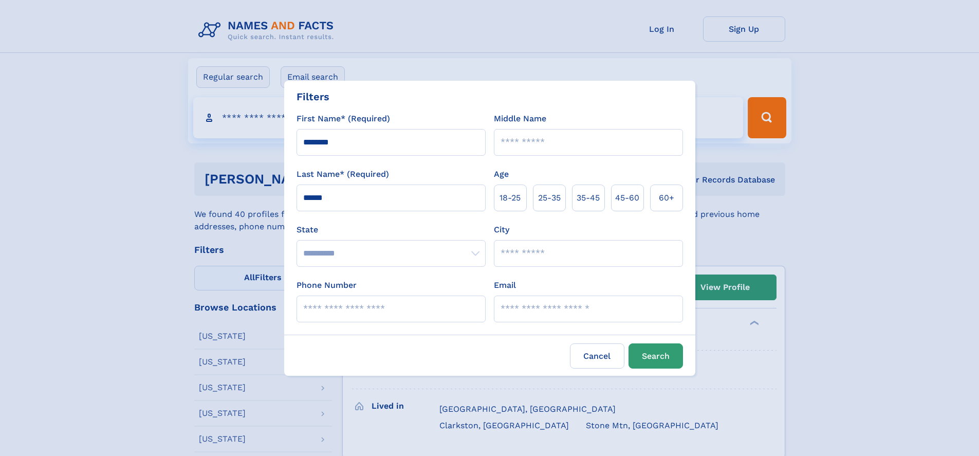  What do you see at coordinates (326, 285) in the screenshot?
I see `label: Phone Number` at bounding box center [326, 285].